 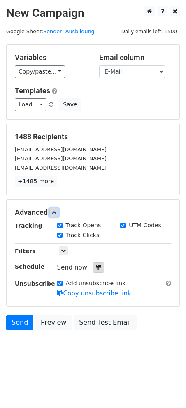 What do you see at coordinates (93, 212) in the screenshot?
I see `h5: Advanced` at bounding box center [93, 212].